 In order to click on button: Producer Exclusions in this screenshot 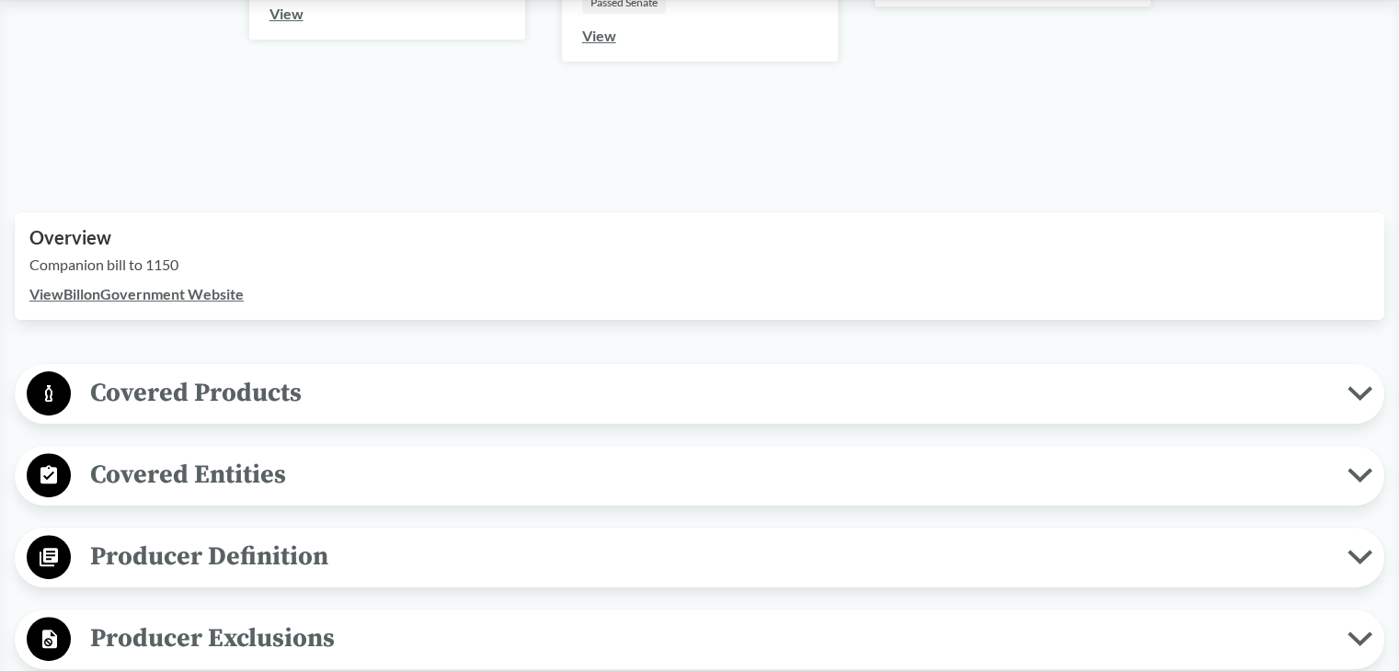, I will do `click(699, 639)`.